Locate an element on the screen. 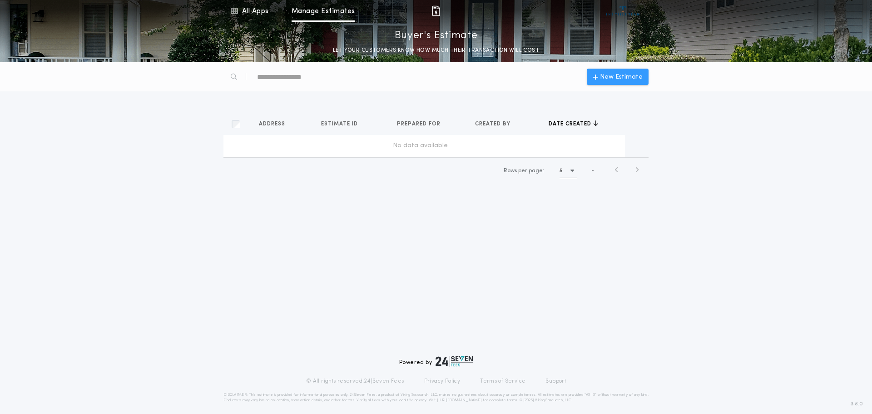  span: Date created is located at coordinates (571, 124).